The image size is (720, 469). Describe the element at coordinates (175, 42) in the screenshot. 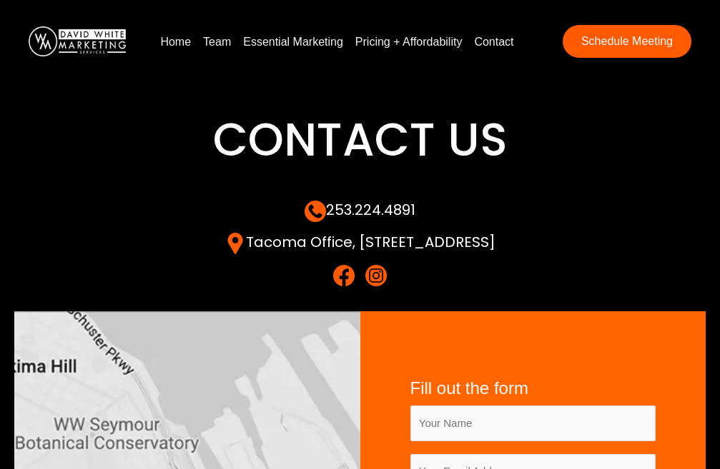

I see `a: Home` at that location.